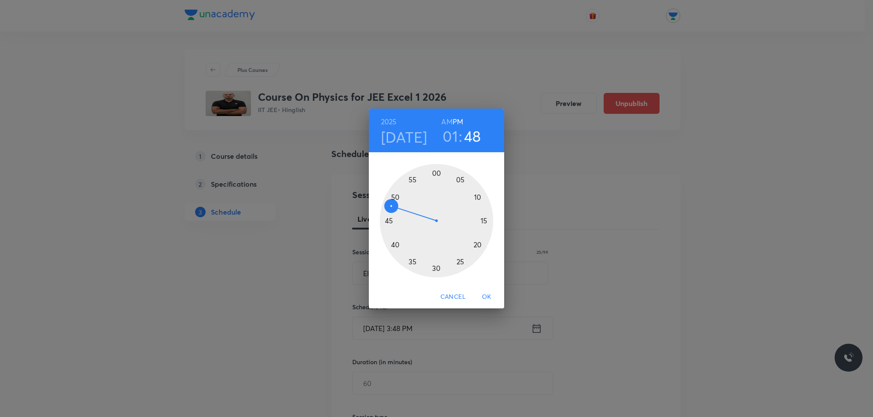 The image size is (873, 417). Describe the element at coordinates (472, 136) in the screenshot. I see `button: 48` at that location.